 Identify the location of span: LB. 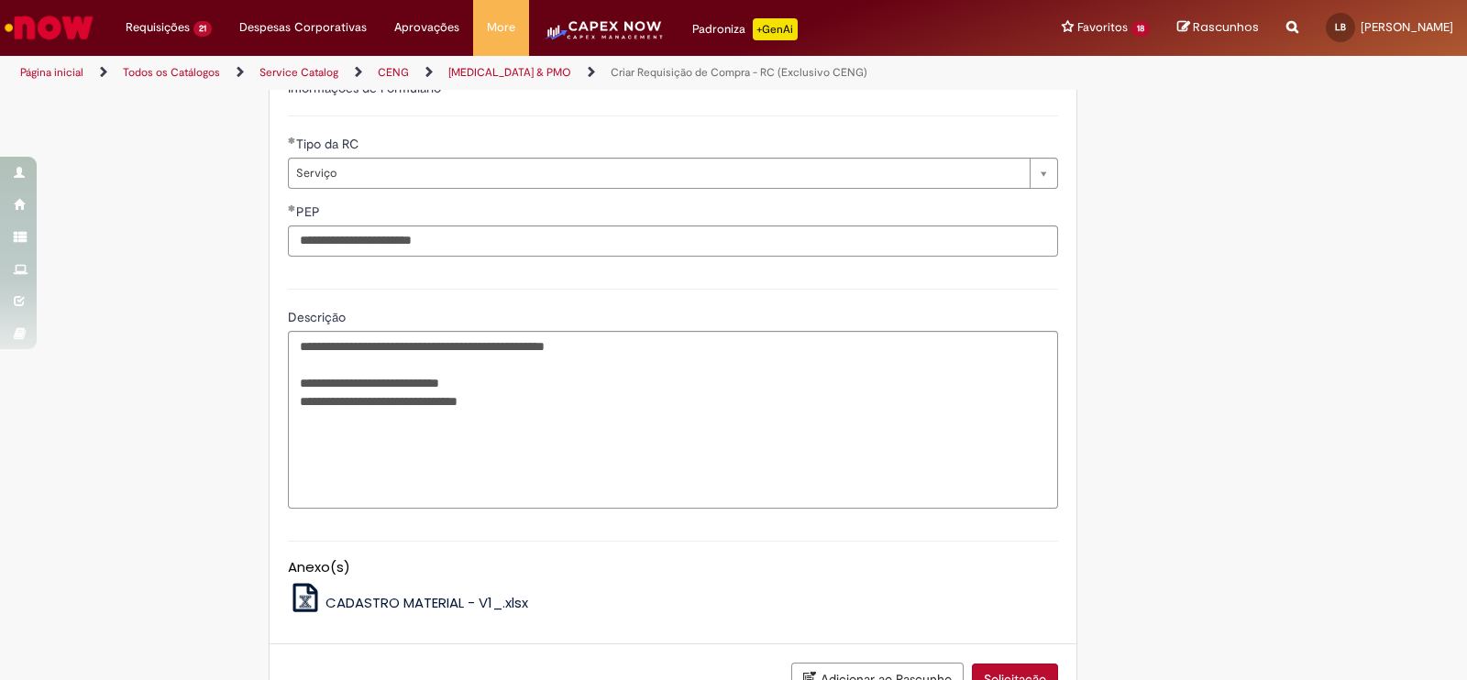
(1340, 27).